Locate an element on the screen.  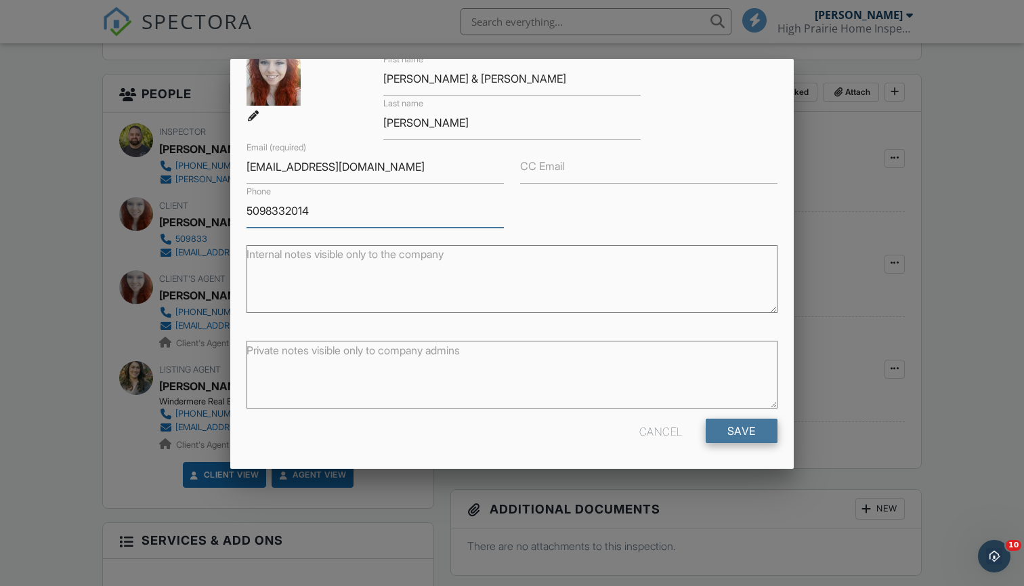
input: Save is located at coordinates (742, 431).